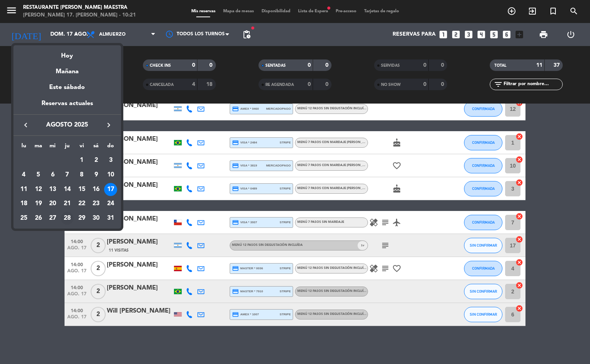 The image size is (590, 364). Describe the element at coordinates (109, 125) in the screenshot. I see `i: keyboard_arrow_right` at that location.